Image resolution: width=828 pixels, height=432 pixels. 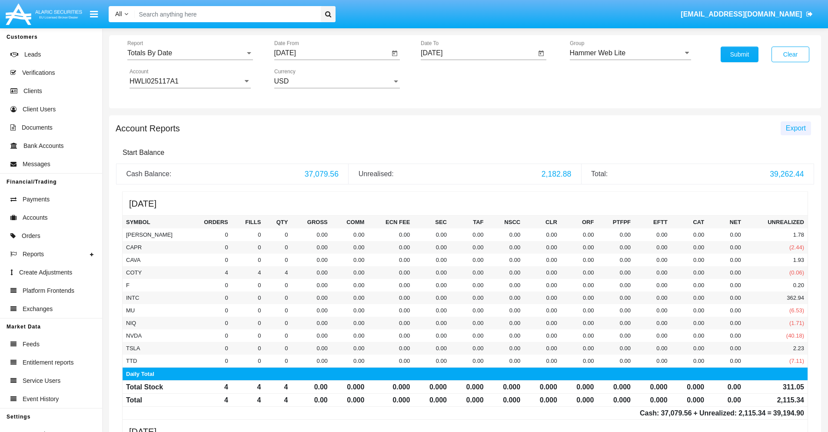 I want to click on span: Bank Accounts, so click(x=43, y=146).